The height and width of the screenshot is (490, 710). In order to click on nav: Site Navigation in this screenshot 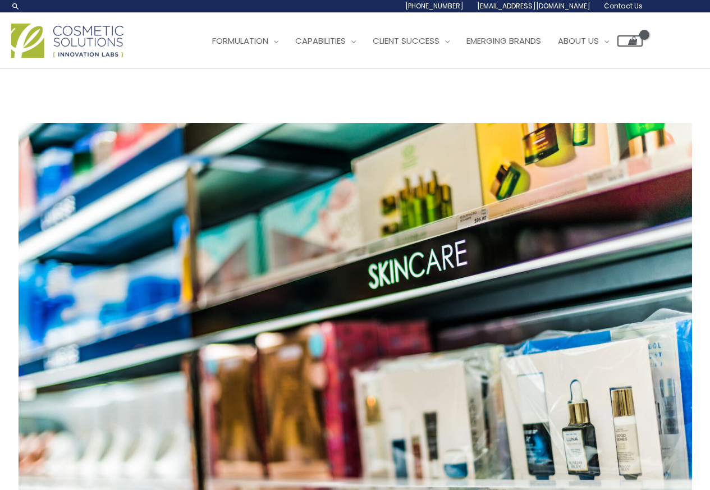, I will do `click(419, 41)`.